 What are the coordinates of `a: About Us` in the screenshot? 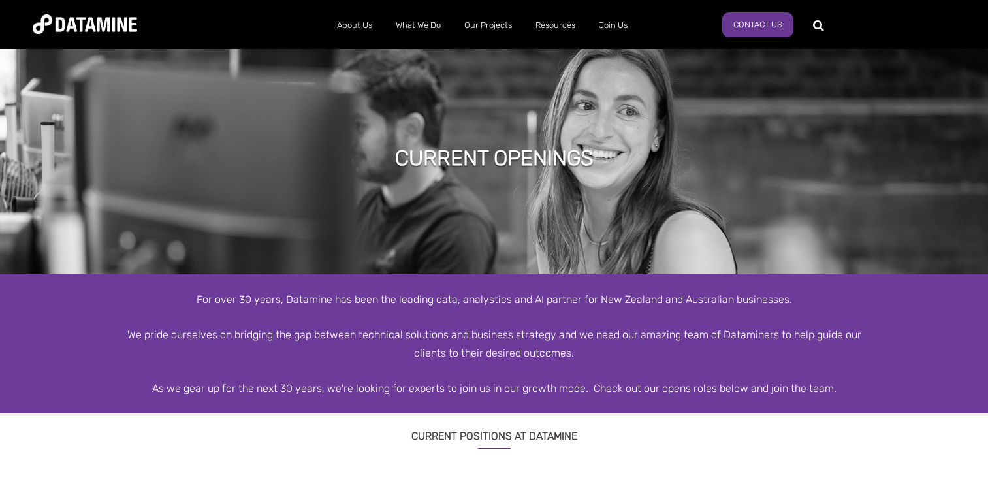 It's located at (355, 25).